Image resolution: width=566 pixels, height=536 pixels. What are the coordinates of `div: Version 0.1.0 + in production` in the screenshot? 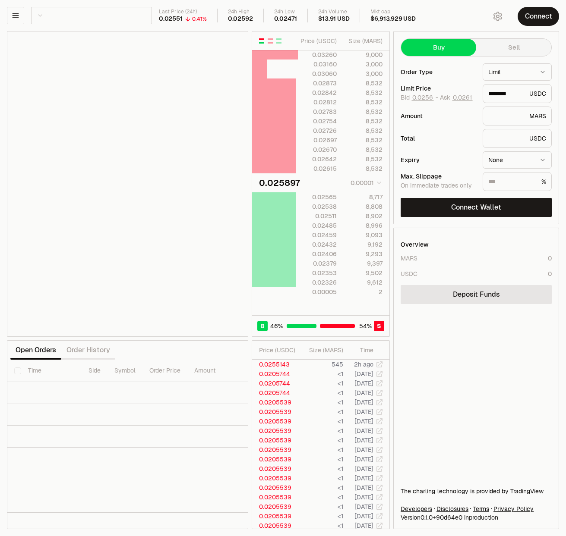 It's located at (476, 518).